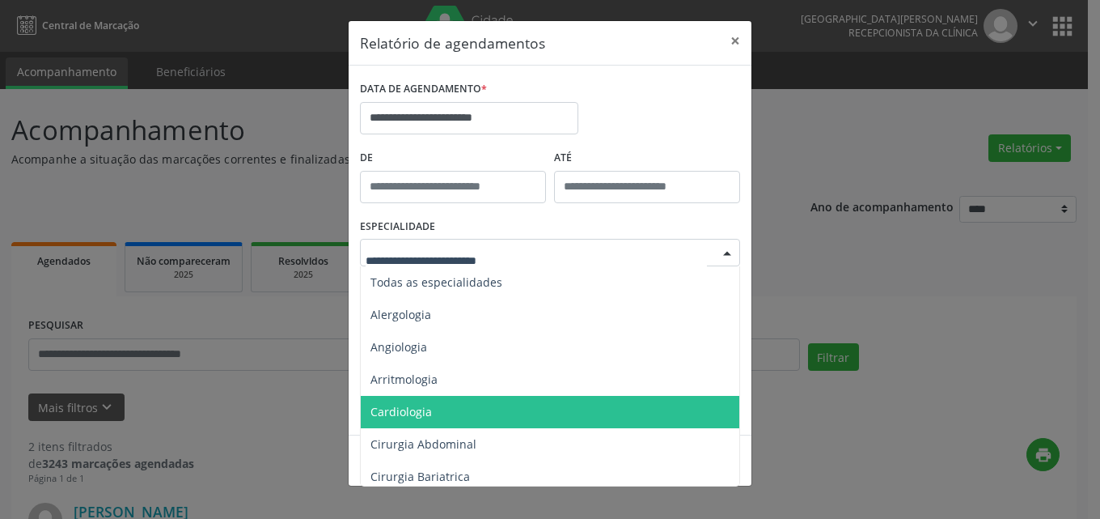 The width and height of the screenshot is (1100, 519). What do you see at coordinates (420, 476) in the screenshot?
I see `span: Cirurgia Bariatrica` at bounding box center [420, 476].